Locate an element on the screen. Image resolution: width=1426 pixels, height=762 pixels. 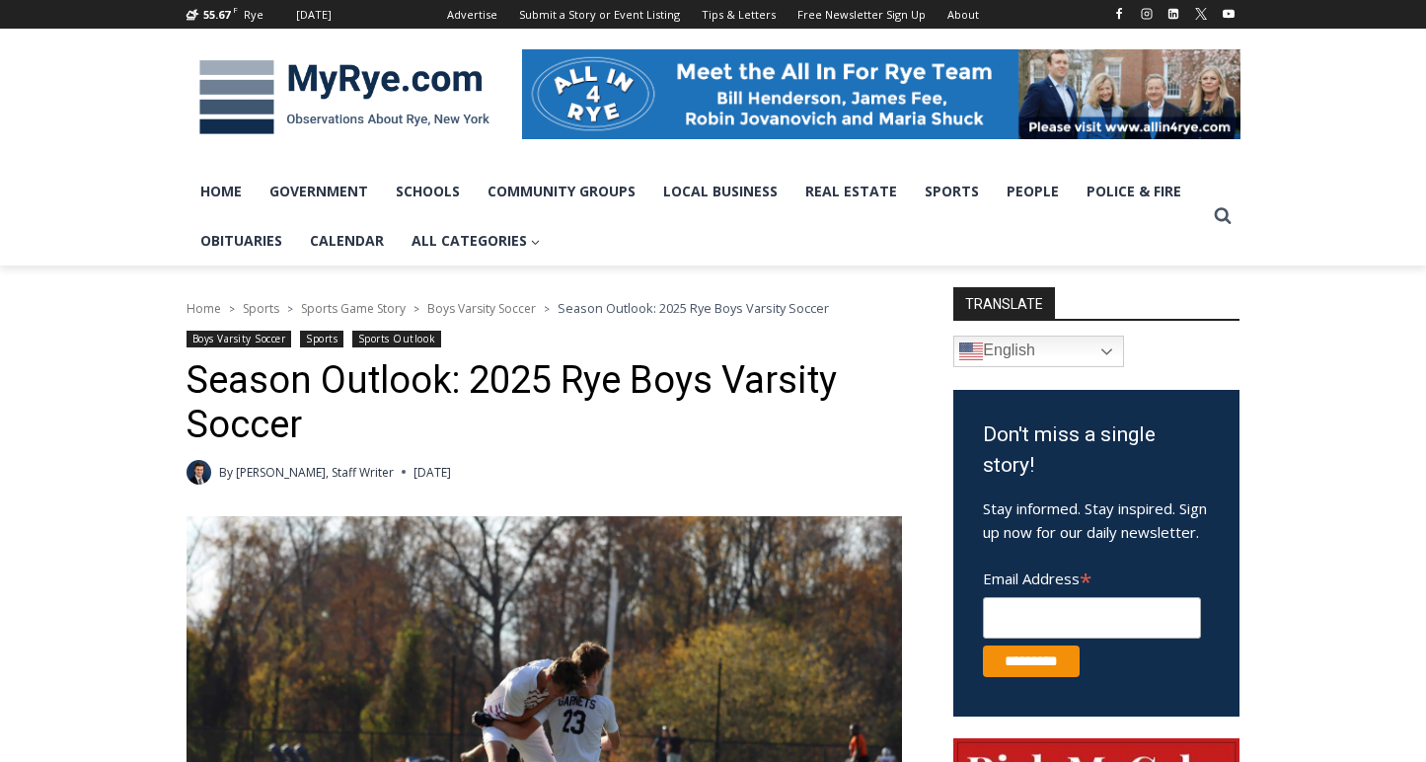
a: All in for Rye is located at coordinates (881, 94).